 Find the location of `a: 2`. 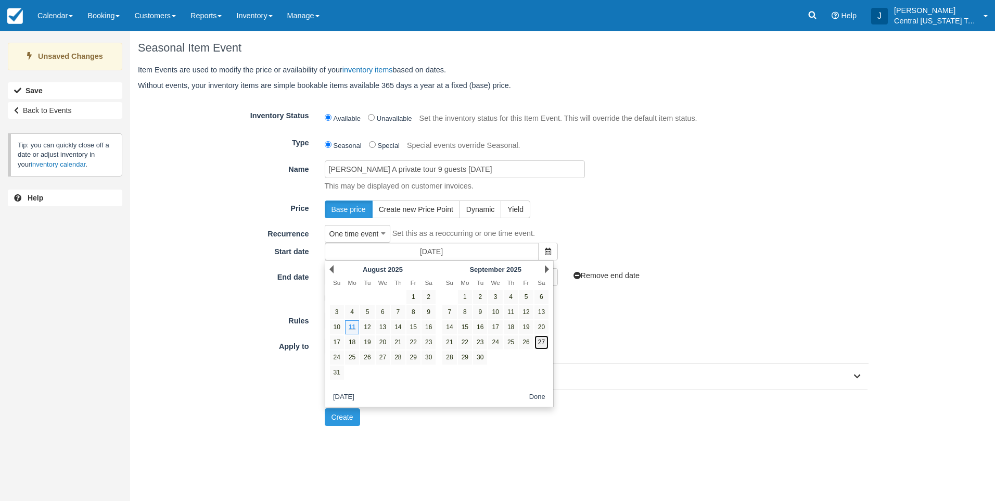

a: 2 is located at coordinates (428, 297).